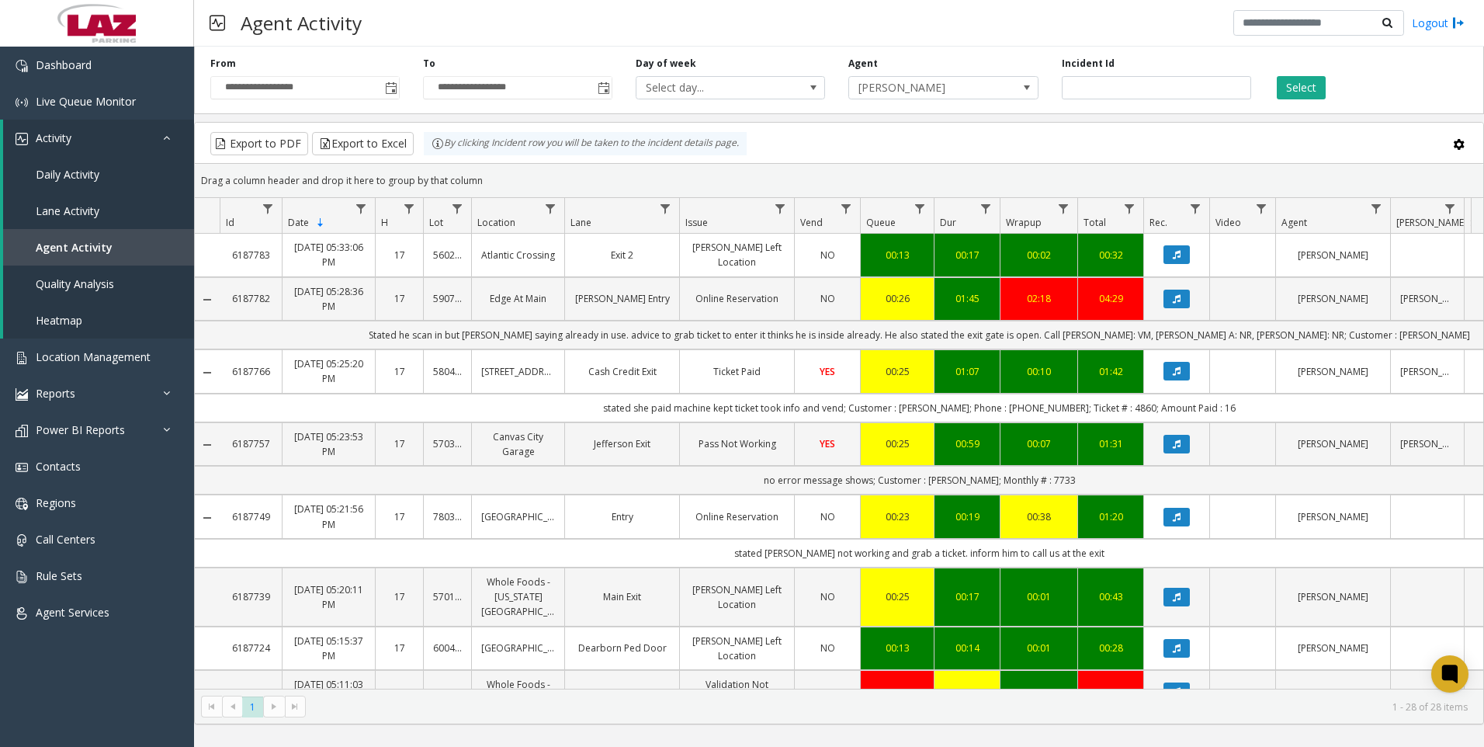 The width and height of the screenshot is (1484, 747). I want to click on div: 00:01, so click(1038, 596).